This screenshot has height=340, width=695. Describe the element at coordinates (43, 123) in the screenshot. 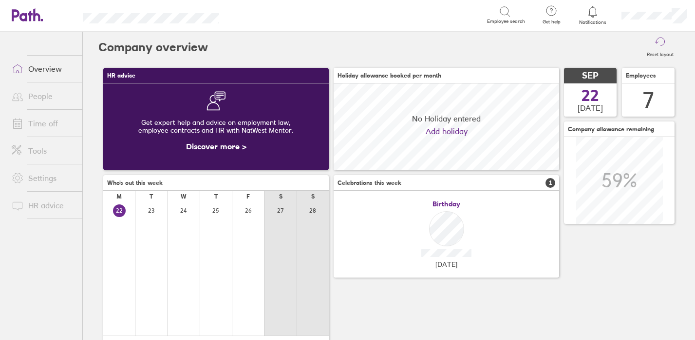

I see `a: Time off` at that location.